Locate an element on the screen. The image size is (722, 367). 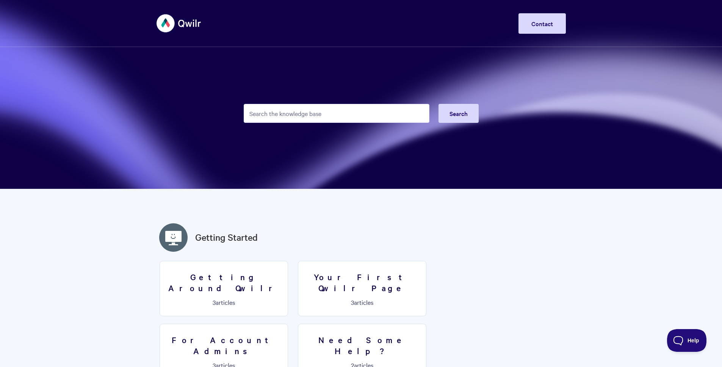
img: Qwilr Help Center is located at coordinates (179, 23).